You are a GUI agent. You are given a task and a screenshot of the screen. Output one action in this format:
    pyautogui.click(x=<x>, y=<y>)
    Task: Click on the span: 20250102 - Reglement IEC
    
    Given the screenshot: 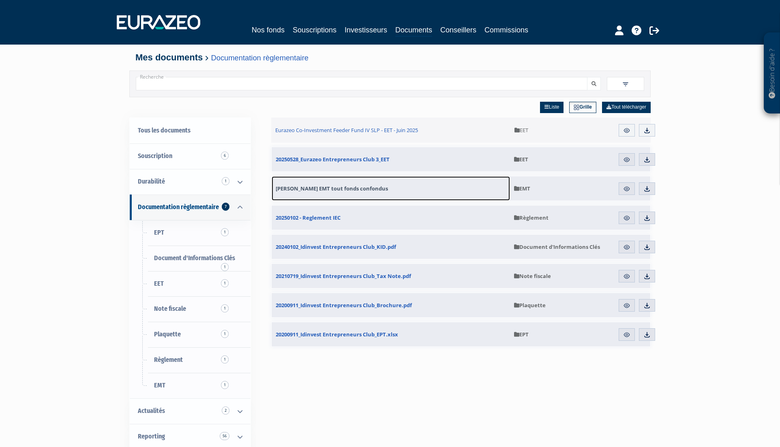 What is the action you would take?
    pyautogui.click(x=308, y=218)
    